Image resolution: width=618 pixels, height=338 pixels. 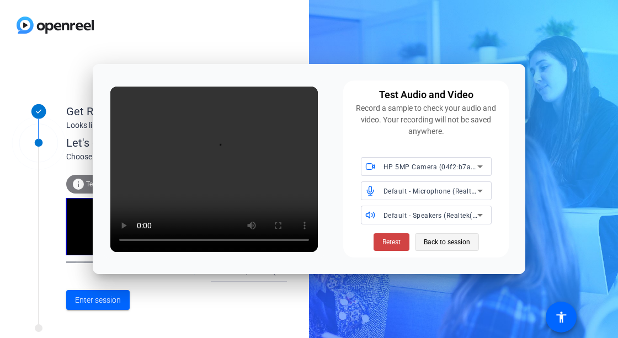 What do you see at coordinates (187, 143) in the screenshot?
I see `div: Let's get connected.` at bounding box center [187, 143].